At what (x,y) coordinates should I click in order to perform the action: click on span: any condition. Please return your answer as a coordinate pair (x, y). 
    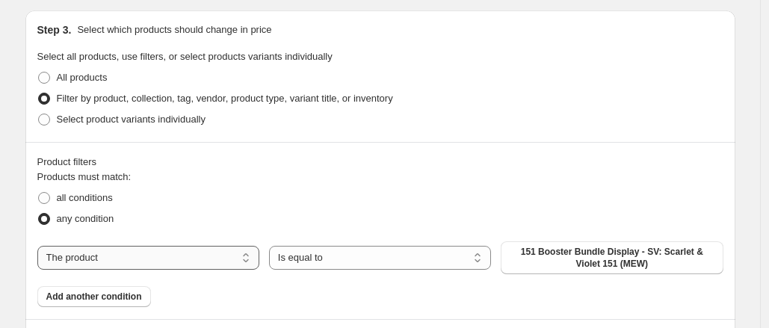
    Looking at the image, I should click on (85, 218).